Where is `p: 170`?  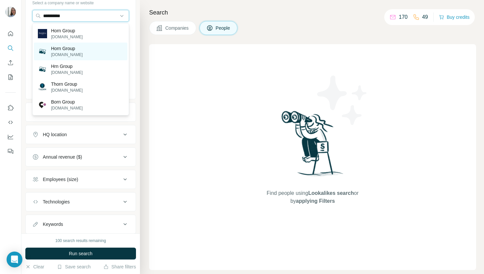
p: 170 is located at coordinates (403, 17).